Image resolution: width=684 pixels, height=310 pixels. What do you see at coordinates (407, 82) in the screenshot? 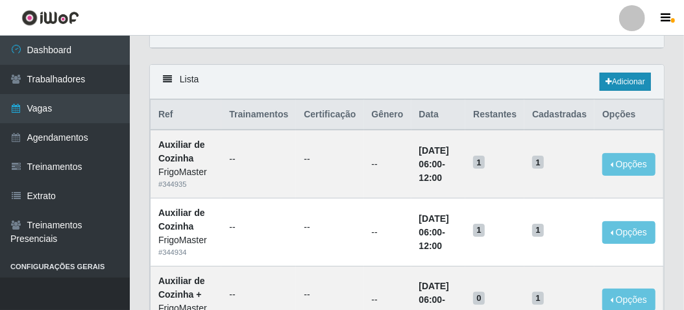
I see `div: Lista` at bounding box center [407, 82].